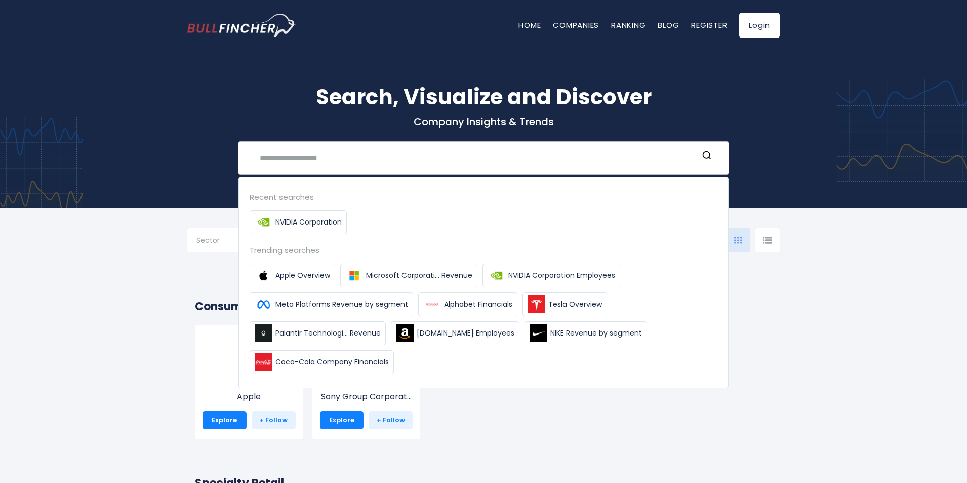 The height and width of the screenshot is (483, 967). Describe the element at coordinates (332, 361) in the screenshot. I see `span: Coca-Cola Company Financials` at that location.